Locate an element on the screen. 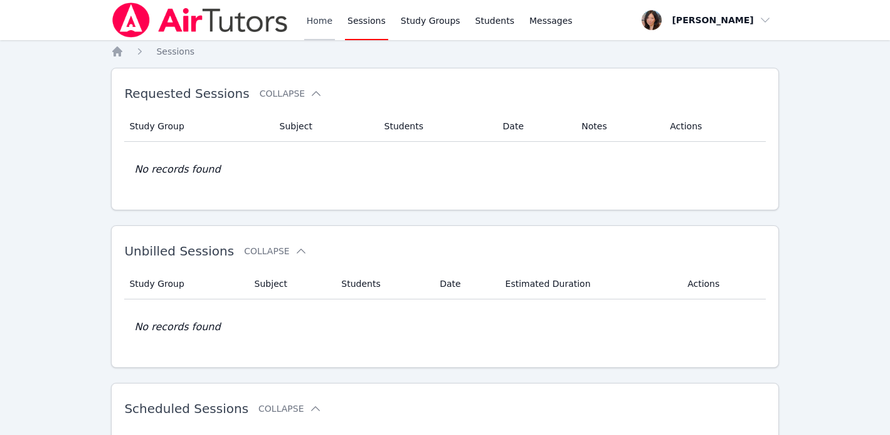 The width and height of the screenshot is (890, 435). span: Unbilled Sessions is located at coordinates (179, 251).